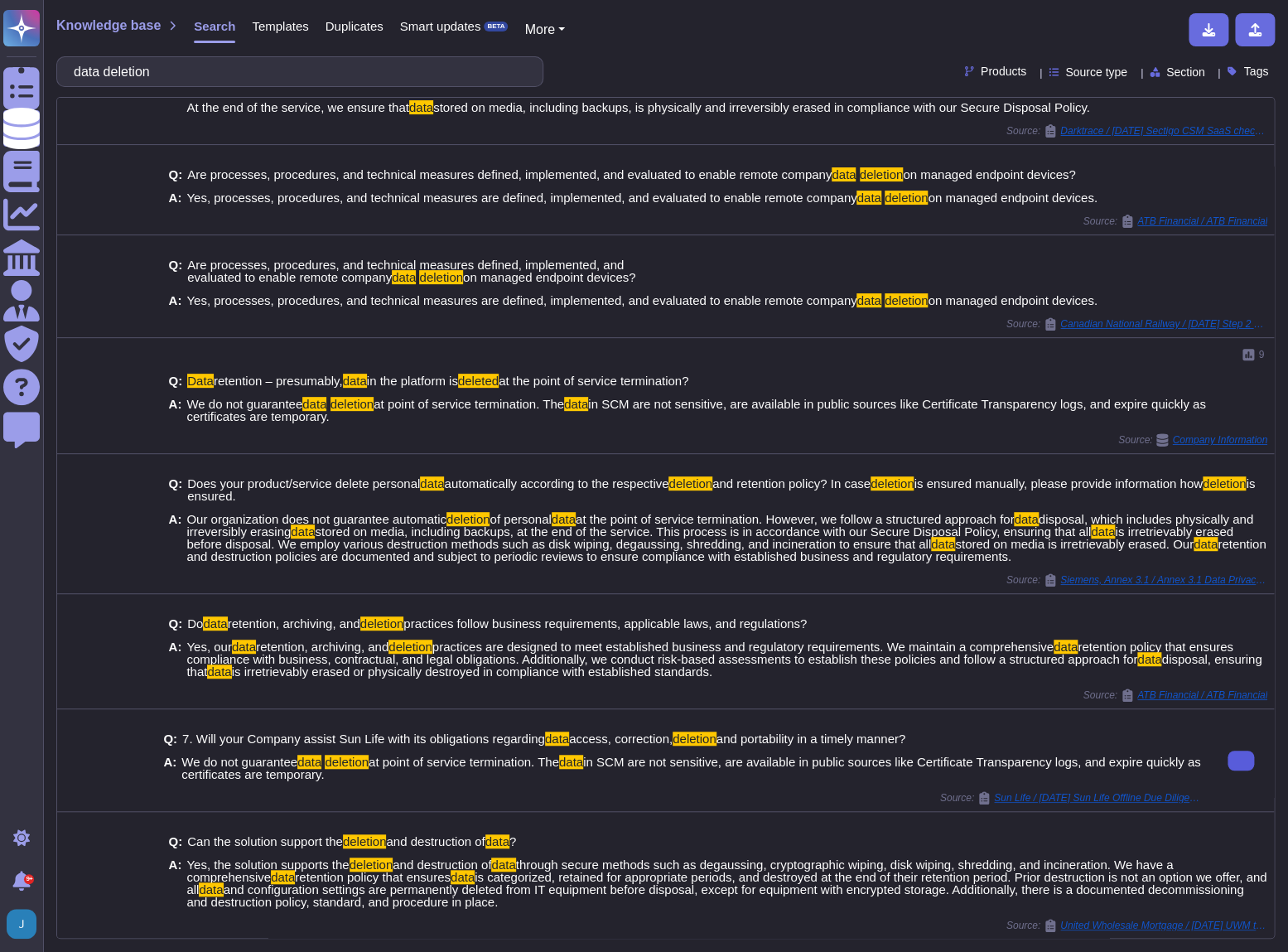 Image resolution: width=1288 pixels, height=952 pixels. Describe the element at coordinates (544, 30) in the screenshot. I see `button: More` at that location.